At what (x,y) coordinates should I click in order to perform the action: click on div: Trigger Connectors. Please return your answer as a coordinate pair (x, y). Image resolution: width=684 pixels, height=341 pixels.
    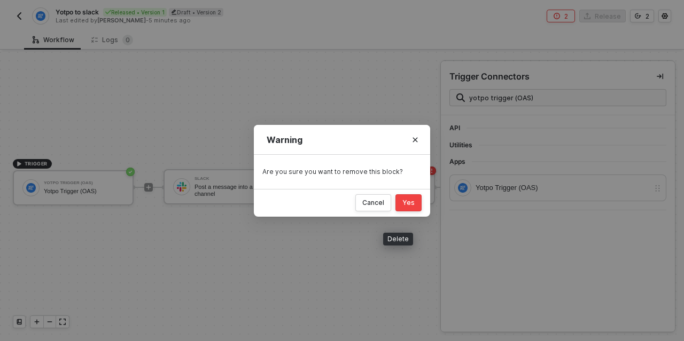
    Looking at the image, I should click on (489, 76).